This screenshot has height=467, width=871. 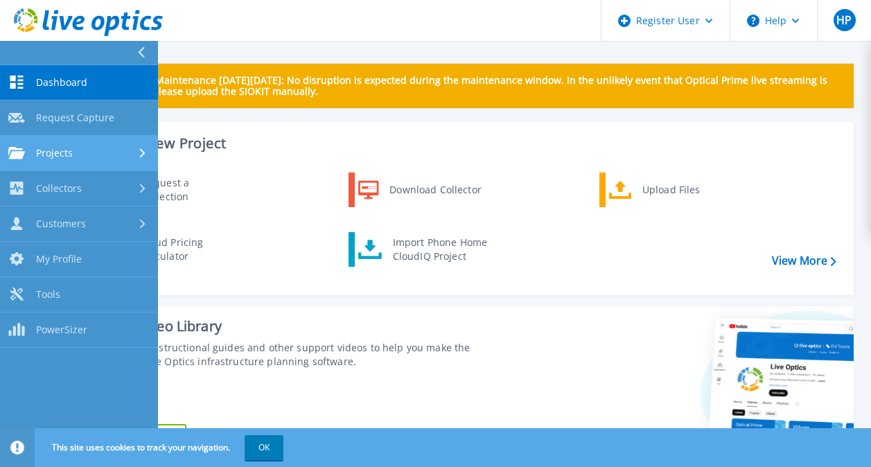 I want to click on span: PowerSizer, so click(x=62, y=330).